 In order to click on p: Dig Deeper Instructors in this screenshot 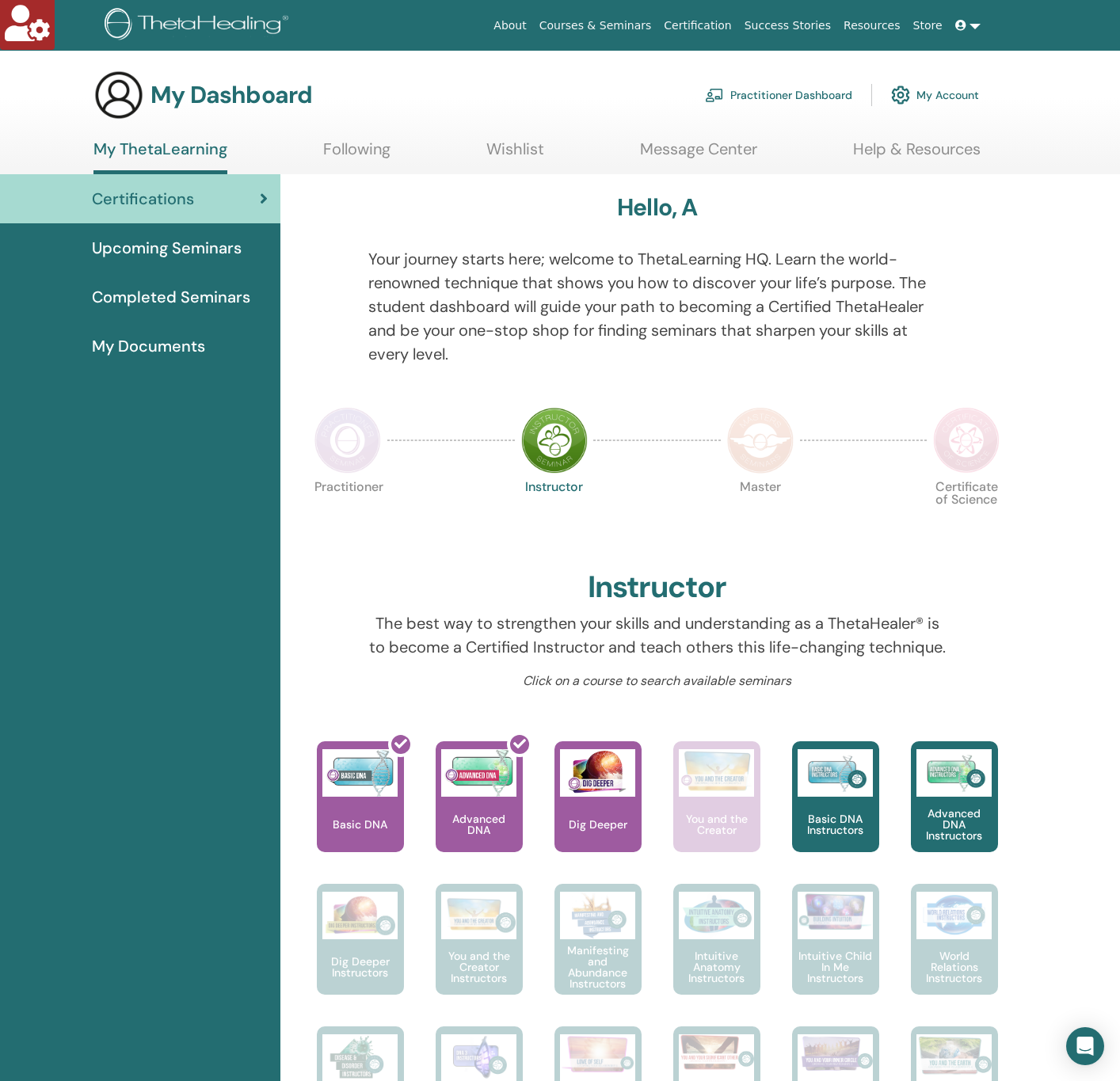, I will do `click(360, 967)`.